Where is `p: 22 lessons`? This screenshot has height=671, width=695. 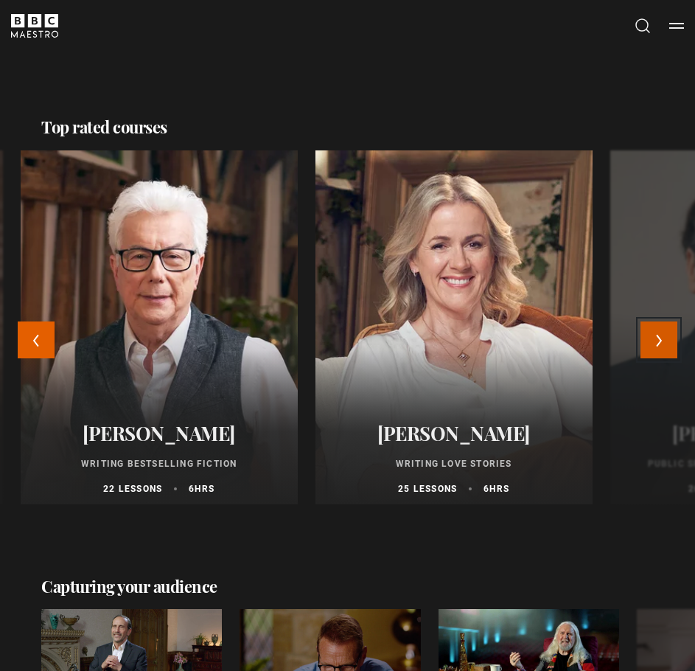 p: 22 lessons is located at coordinates (133, 489).